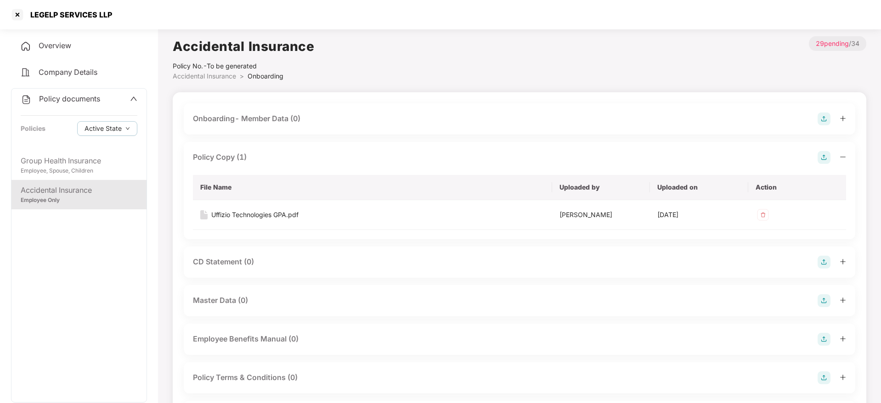  I want to click on p: / 34, so click(838, 44).